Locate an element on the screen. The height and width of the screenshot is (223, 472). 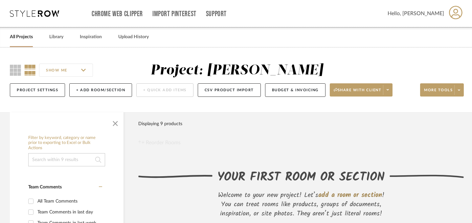
a: Library is located at coordinates (56, 37).